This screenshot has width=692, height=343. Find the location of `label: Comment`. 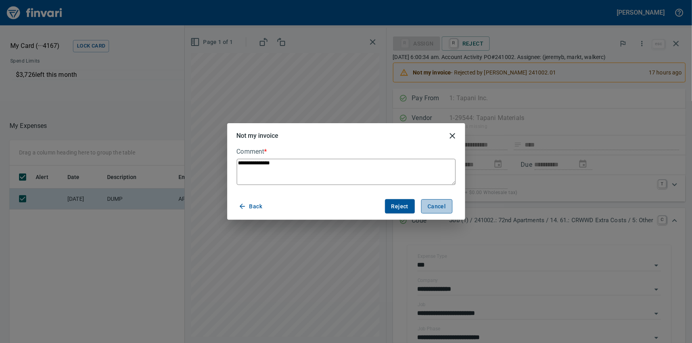

label: Comment is located at coordinates (346, 152).